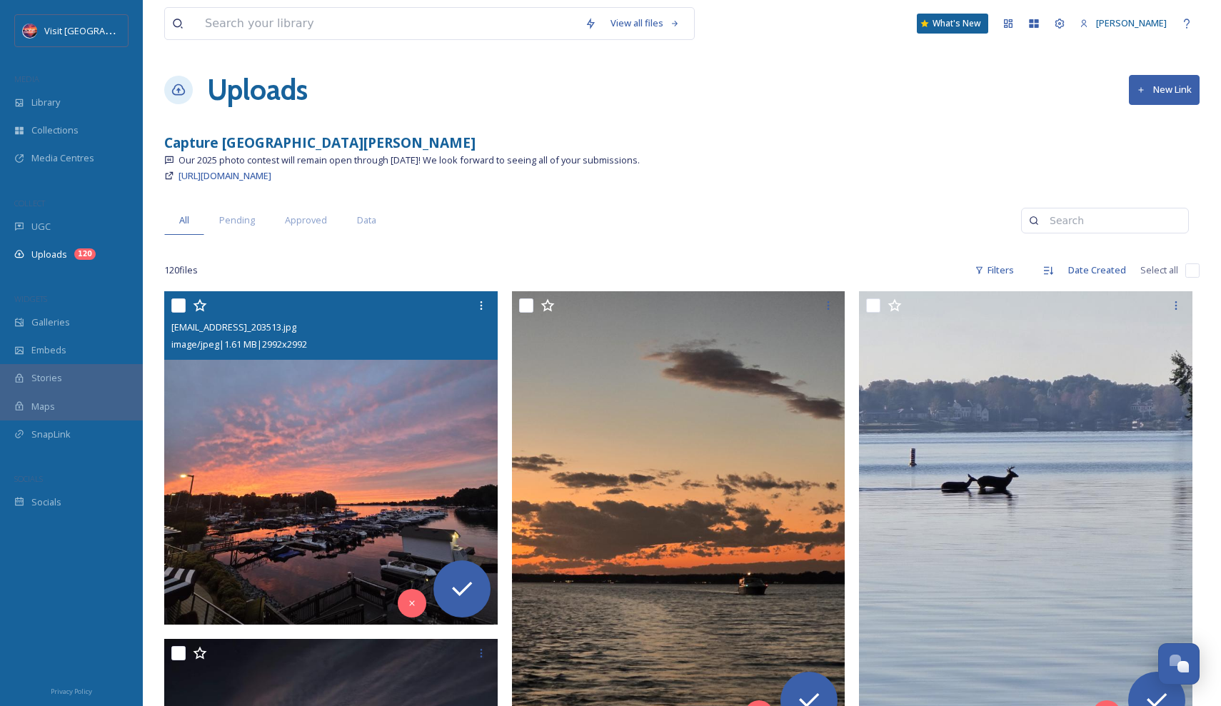 The height and width of the screenshot is (706, 1221). I want to click on span: Library, so click(46, 102).